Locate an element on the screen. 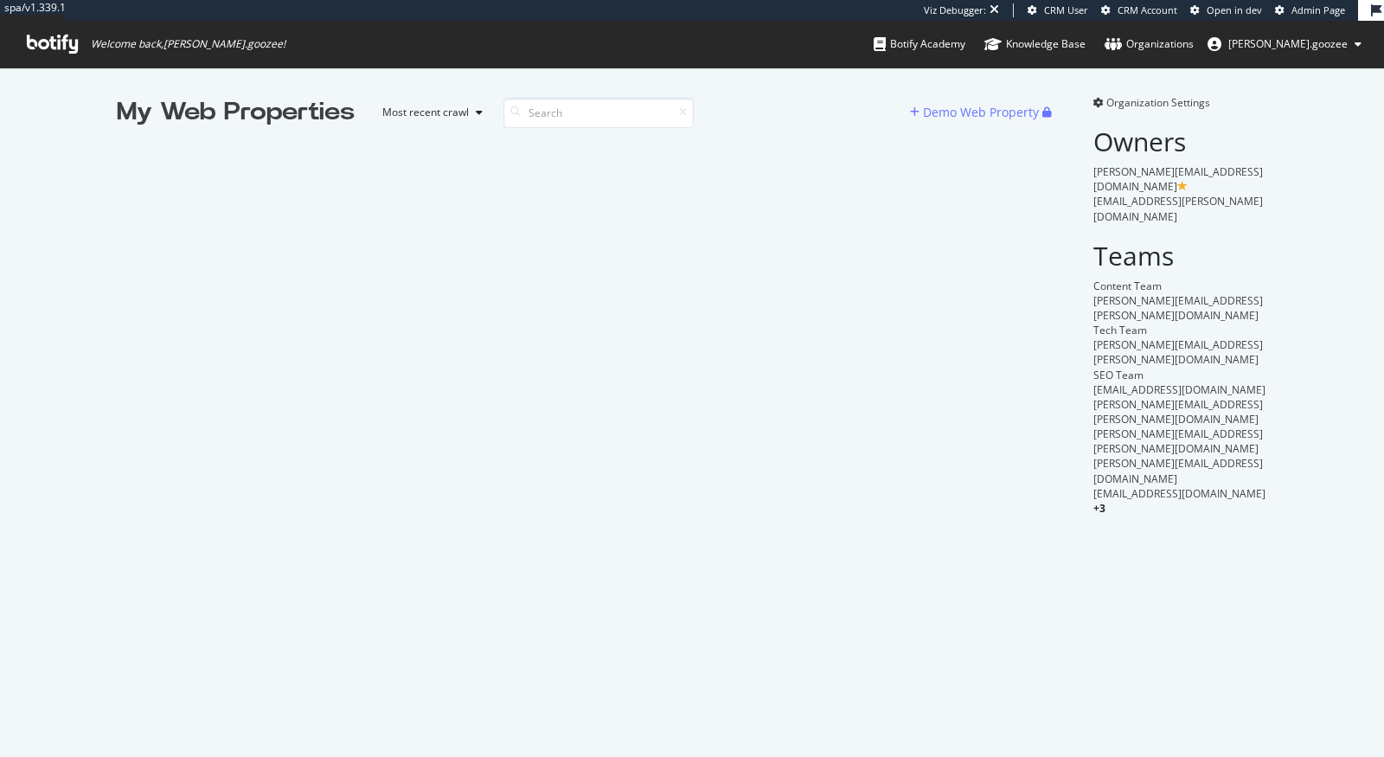 The image size is (1384, 757). span: CRM User is located at coordinates (1065, 10).